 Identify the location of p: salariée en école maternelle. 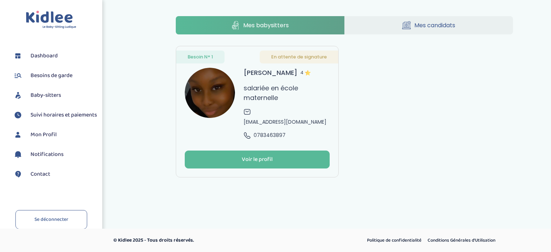
(286, 93).